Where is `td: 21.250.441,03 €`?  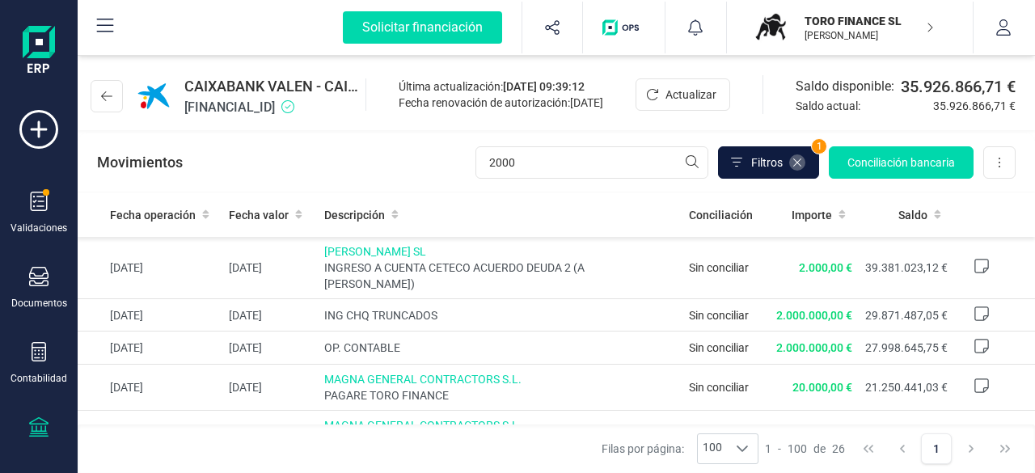 td: 21.250.441,03 € is located at coordinates (907, 387).